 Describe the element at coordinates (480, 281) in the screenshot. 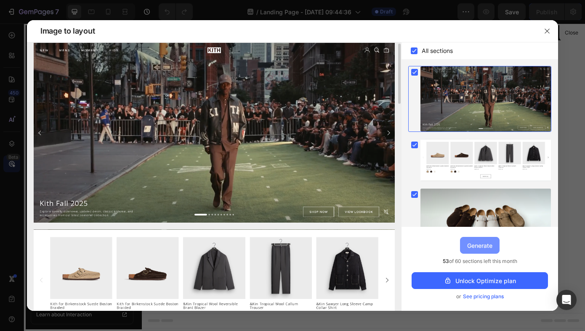

I see `div: Unlock Optimize plan` at that location.